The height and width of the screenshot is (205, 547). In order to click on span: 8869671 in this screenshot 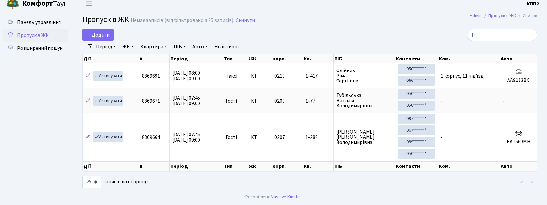, I will do `click(151, 101)`.